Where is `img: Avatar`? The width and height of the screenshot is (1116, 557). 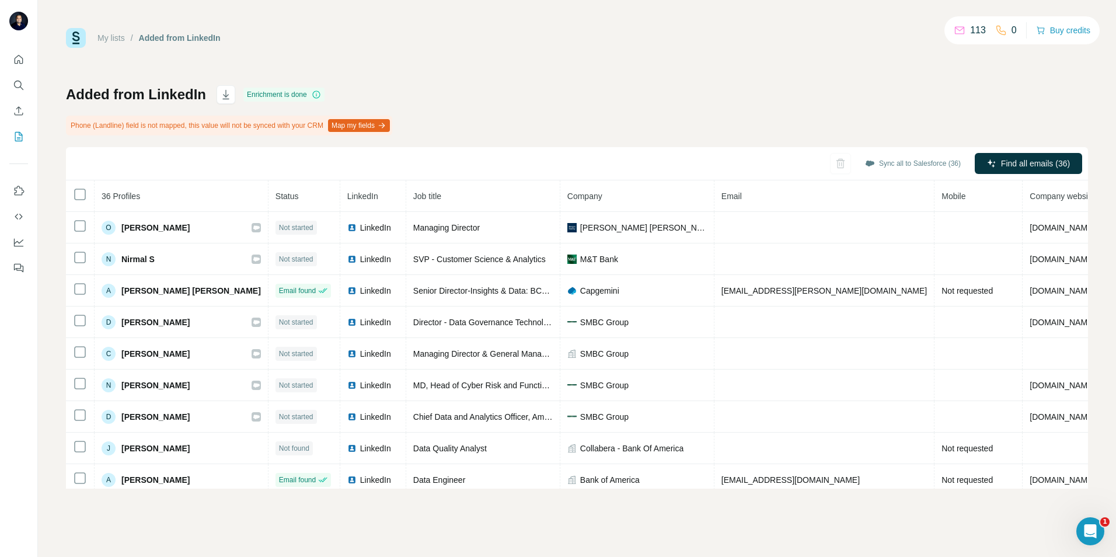
img: Avatar is located at coordinates (19, 21).